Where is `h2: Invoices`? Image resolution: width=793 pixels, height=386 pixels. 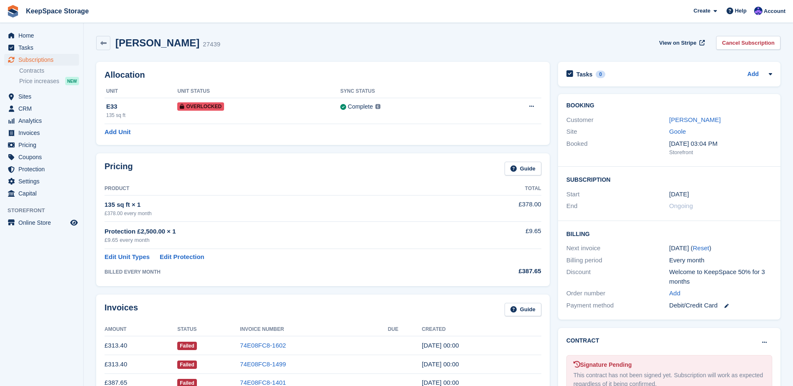
h2: Invoices is located at coordinates (121, 310).